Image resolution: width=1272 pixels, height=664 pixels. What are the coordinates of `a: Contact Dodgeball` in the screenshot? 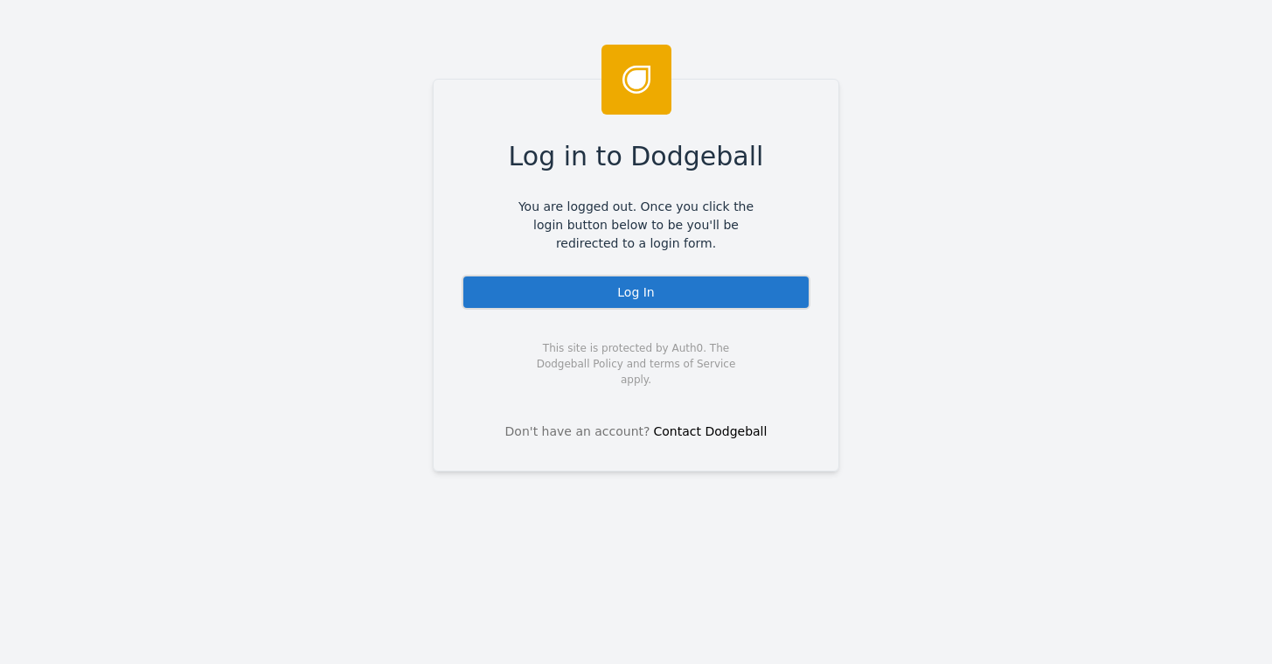 It's located at (711, 431).